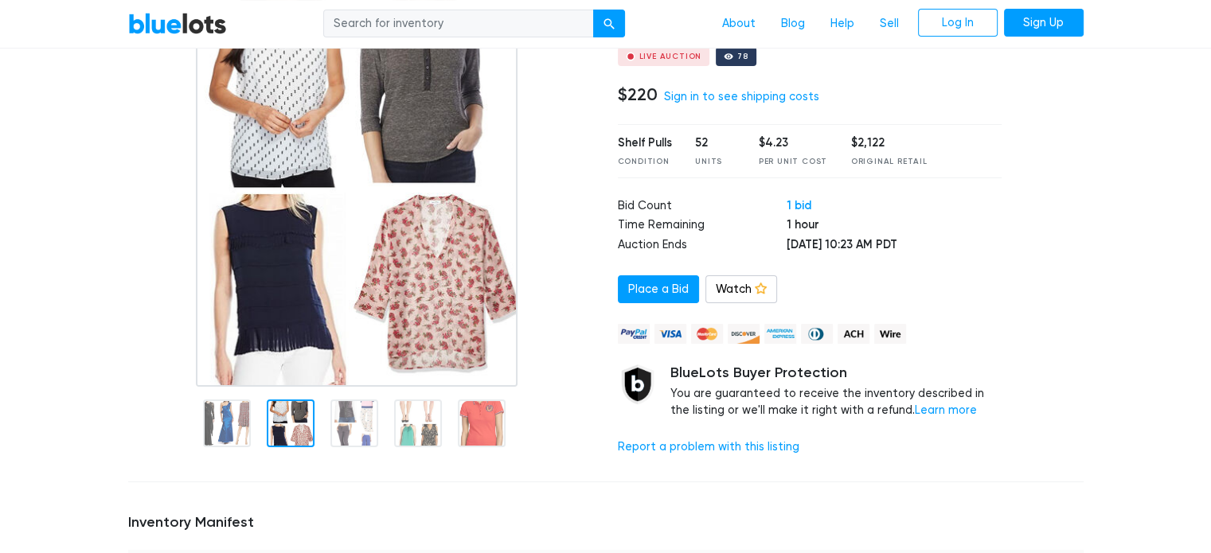  Describe the element at coordinates (817, 334) in the screenshot. I see `img: diners_club-c48f30131b33b1bb0e5d0e2dbd43a8bea4cb12cb2961413e2f4250e06c020426.png` at that location.